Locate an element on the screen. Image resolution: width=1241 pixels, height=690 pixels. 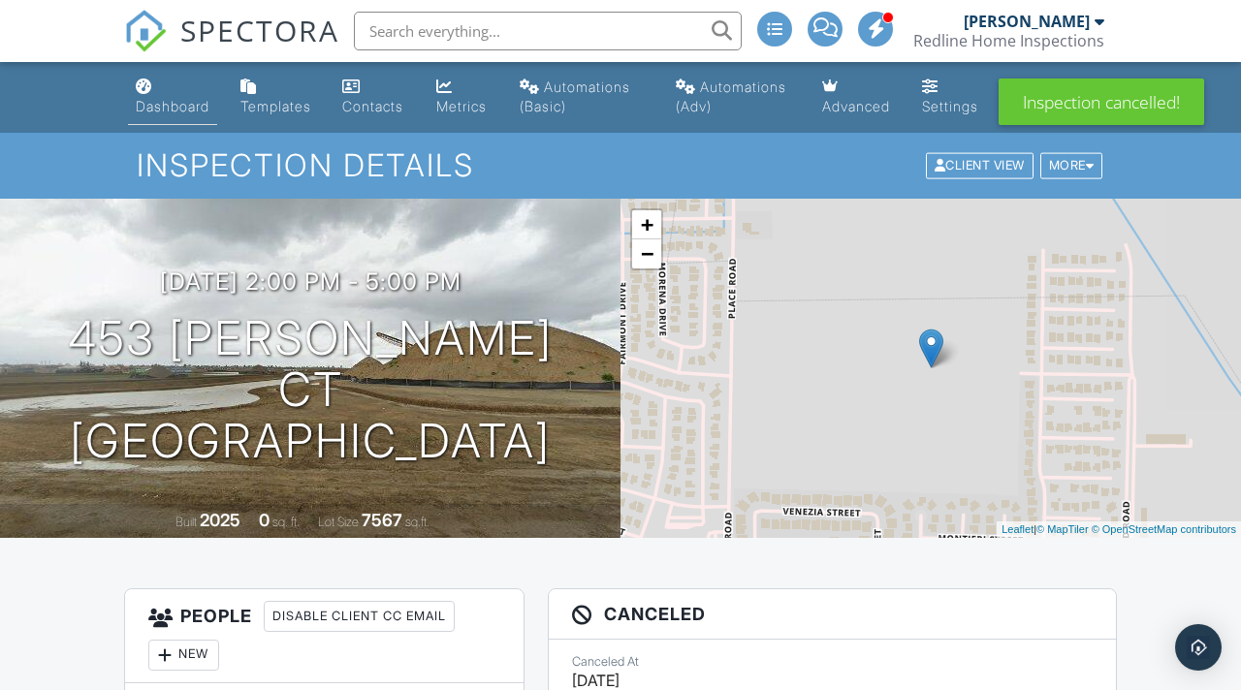
span: sq. ft. is located at coordinates (286, 522).